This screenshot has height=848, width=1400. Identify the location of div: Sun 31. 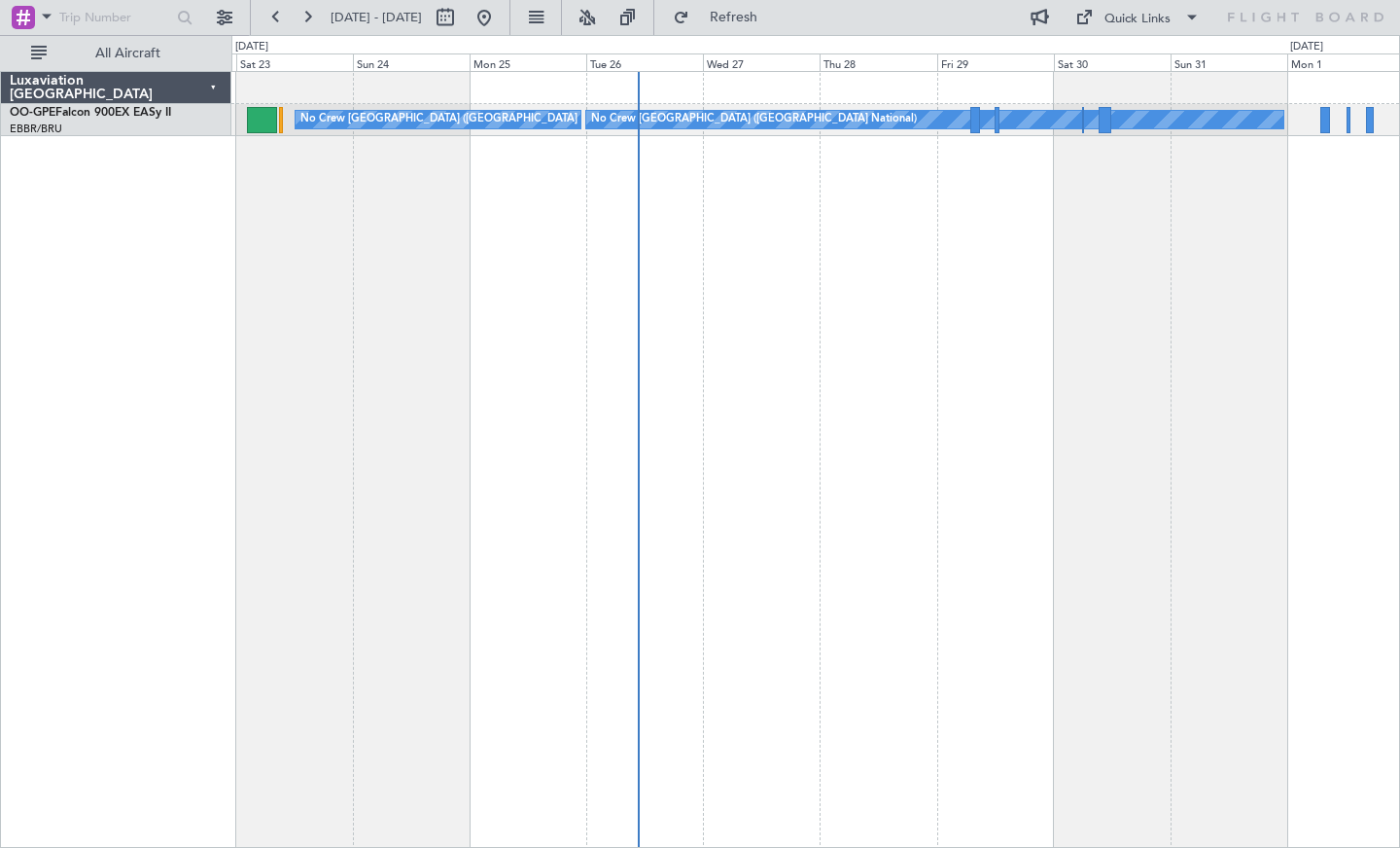
(1229, 63).